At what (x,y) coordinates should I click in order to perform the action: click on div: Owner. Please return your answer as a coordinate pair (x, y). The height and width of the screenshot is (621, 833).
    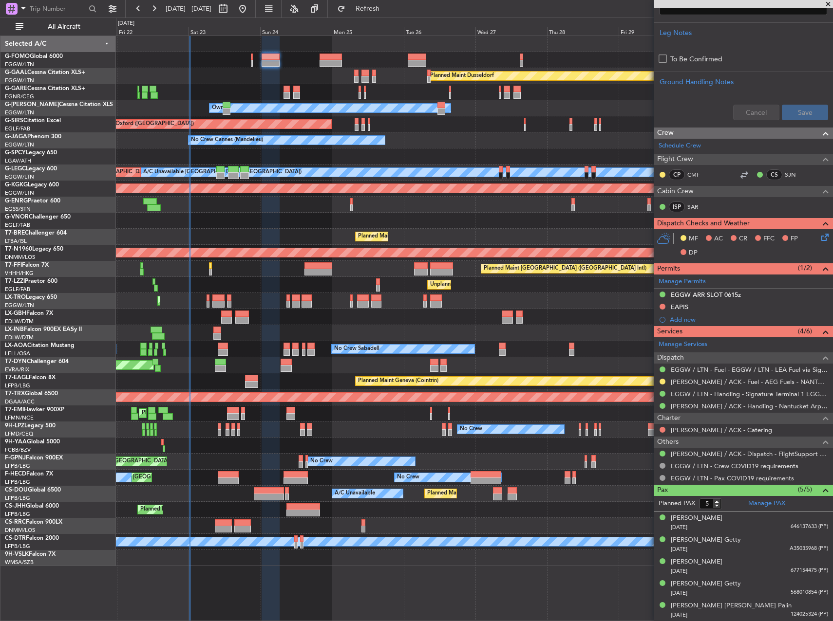
    Looking at the image, I should click on (220, 108).